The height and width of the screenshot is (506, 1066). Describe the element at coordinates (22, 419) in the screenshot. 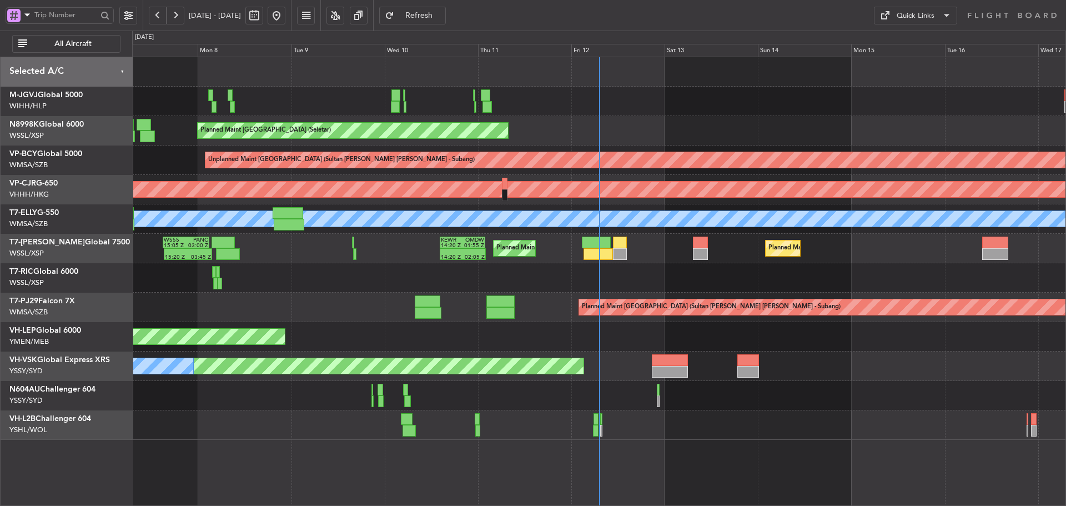

I see `span: VH-L2B` at that location.